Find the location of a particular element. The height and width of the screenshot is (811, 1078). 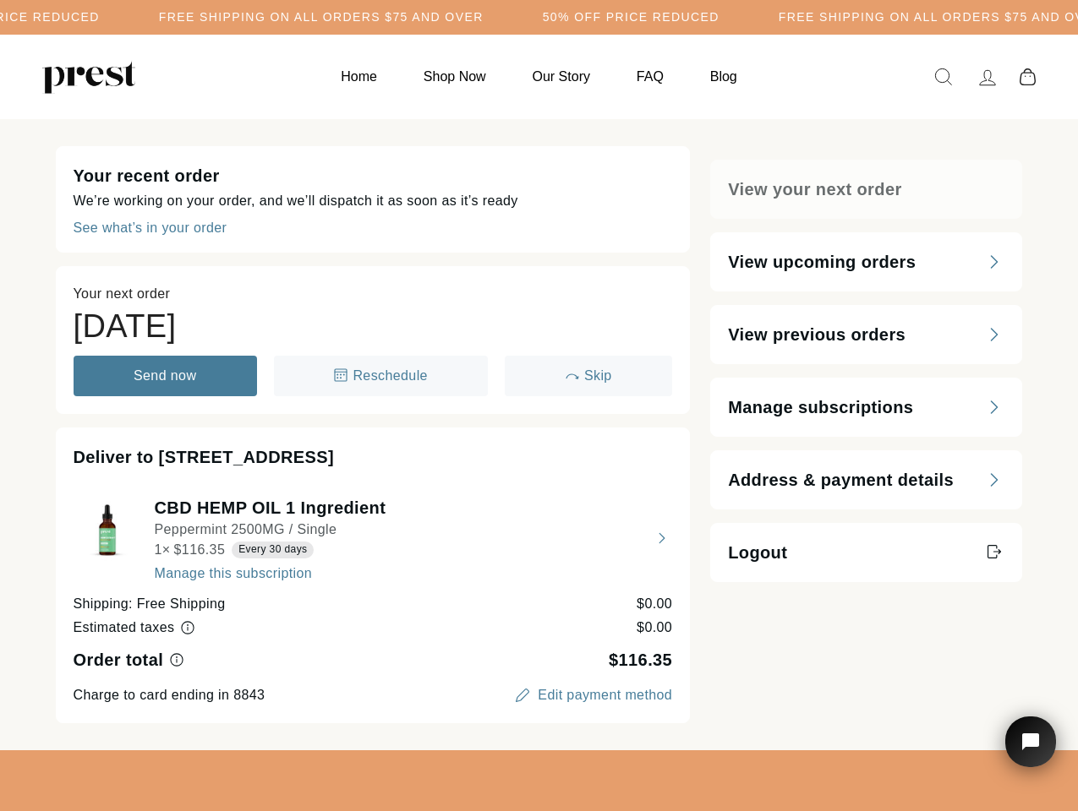

a: View previous orders is located at coordinates (865, 335).